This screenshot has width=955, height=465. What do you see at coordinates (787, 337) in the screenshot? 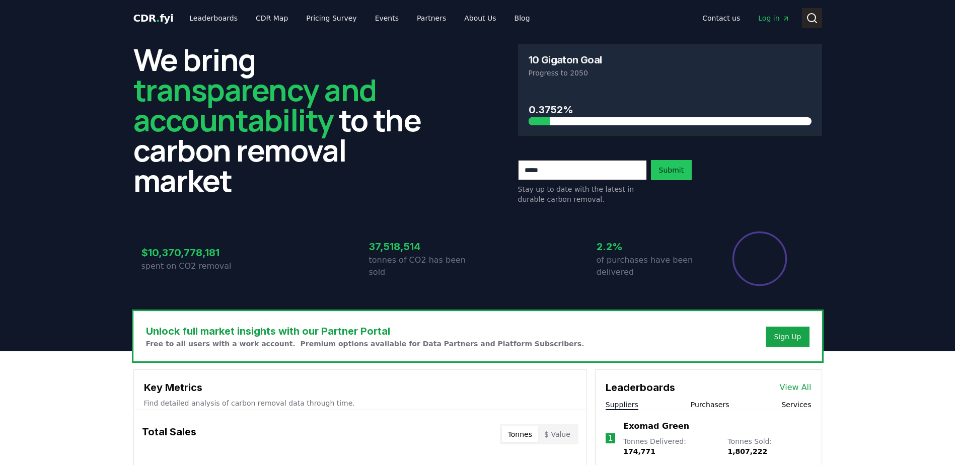
I see `div: Sign Up` at bounding box center [787, 337].